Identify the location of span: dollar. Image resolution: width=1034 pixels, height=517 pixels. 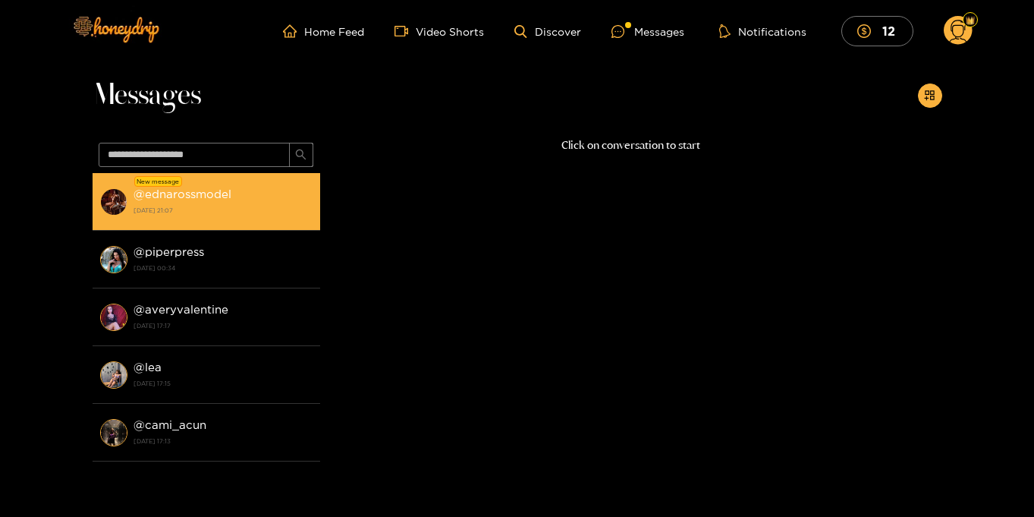
(868, 31).